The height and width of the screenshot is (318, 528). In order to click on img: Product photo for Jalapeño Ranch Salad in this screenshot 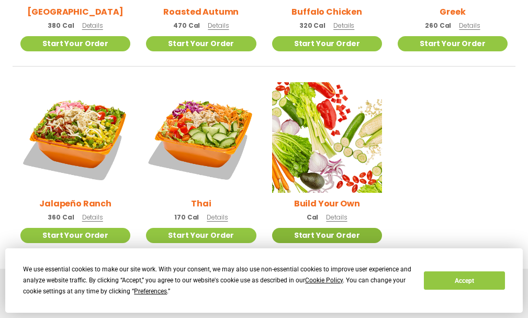, I will do `click(75, 137)`.